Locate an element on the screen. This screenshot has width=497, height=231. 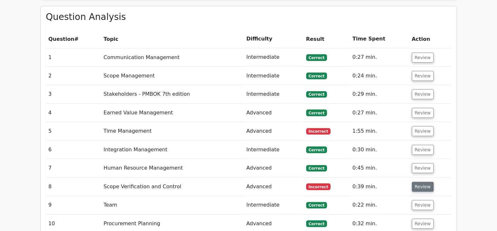
td: Scope Verification and Control is located at coordinates (172, 186).